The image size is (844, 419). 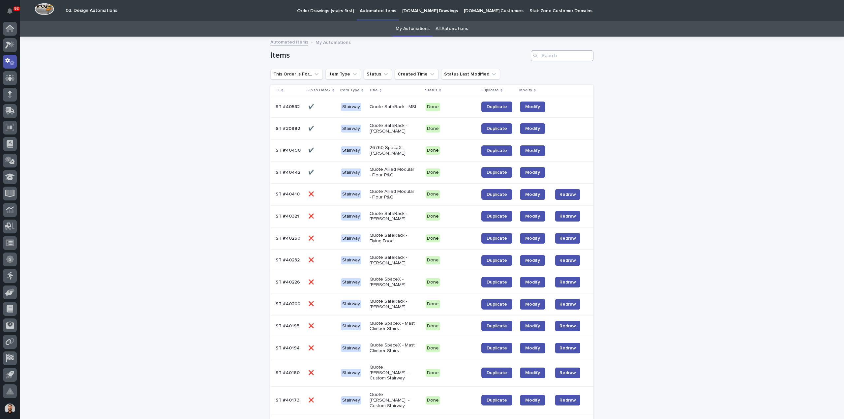 I want to click on p: Up to Date?, so click(x=319, y=90).